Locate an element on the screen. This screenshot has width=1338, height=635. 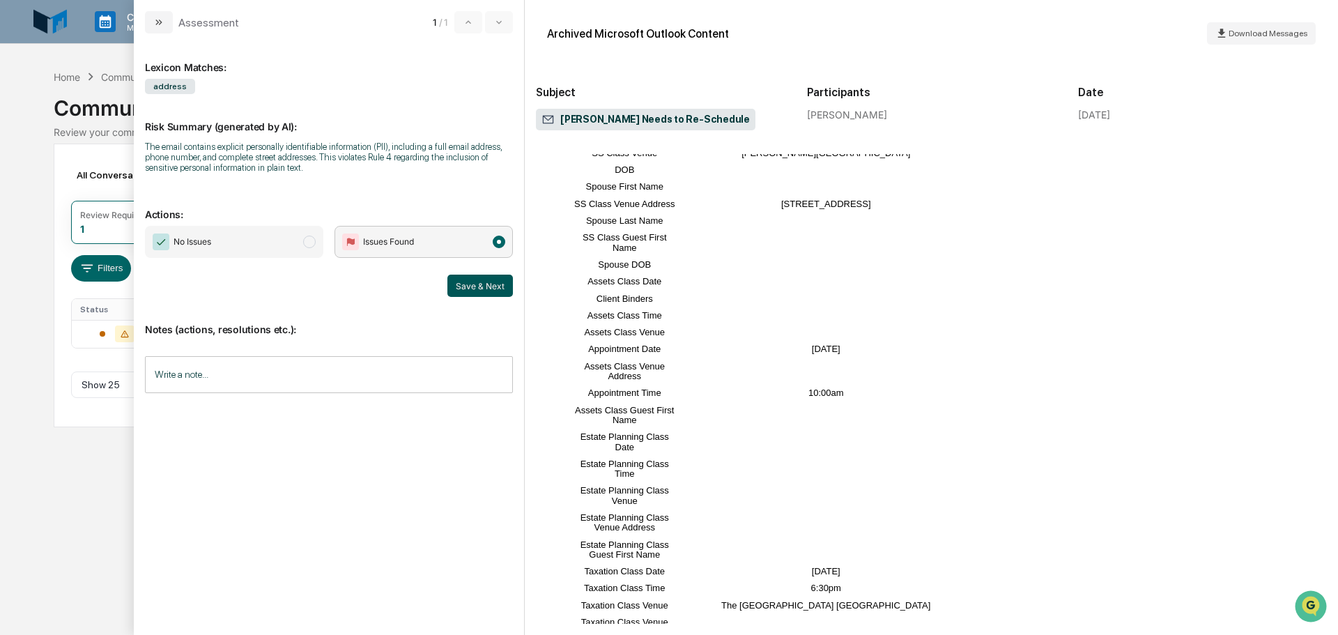
button: Save & Next is located at coordinates (480, 286).